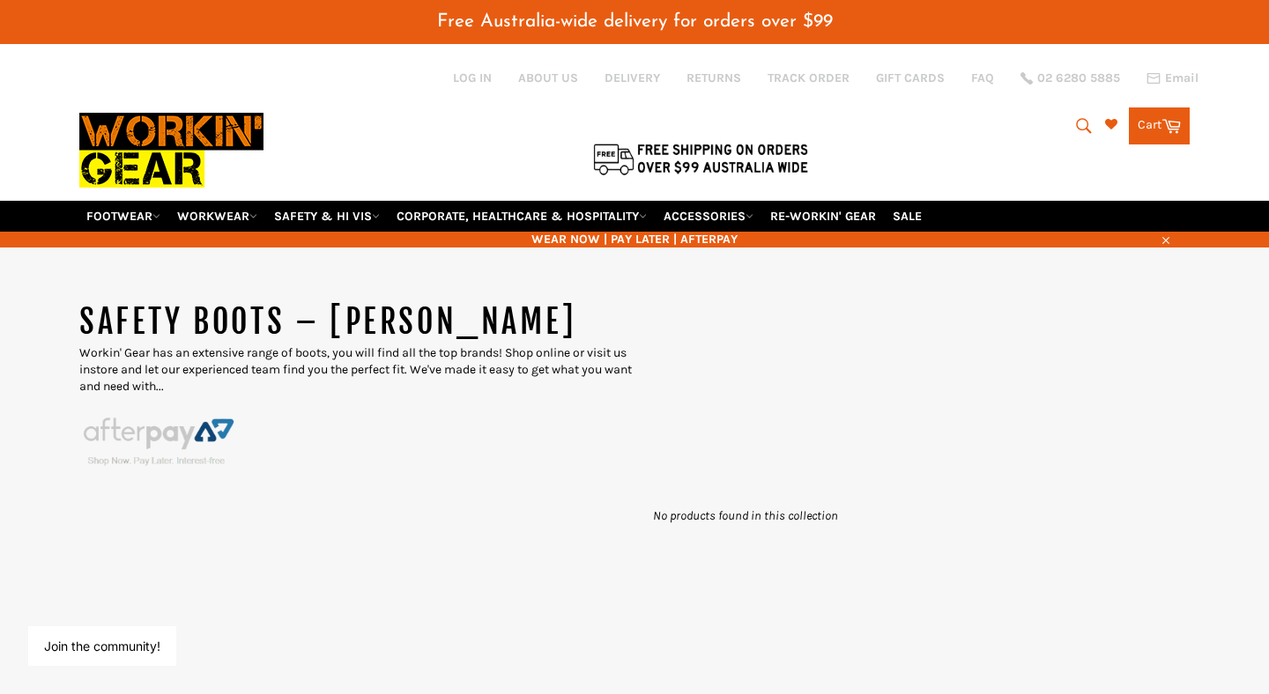 The image size is (1269, 694). Describe the element at coordinates (357, 370) in the screenshot. I see `p: Workin' Gear has an extensive range of boots, you will find all the top brands! Shop online or vi...` at that location.